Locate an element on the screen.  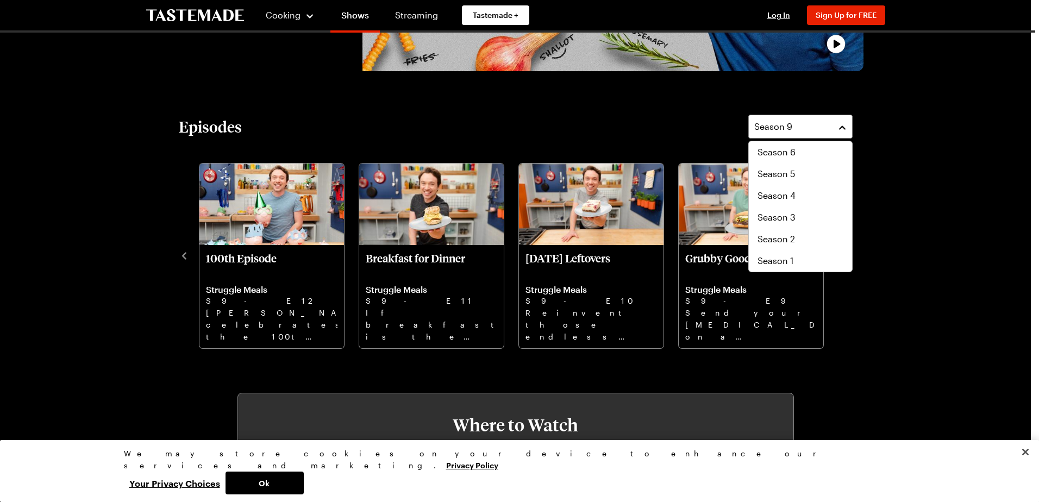
a: More information about your privacy, opens in a new tab is located at coordinates (472, 465).